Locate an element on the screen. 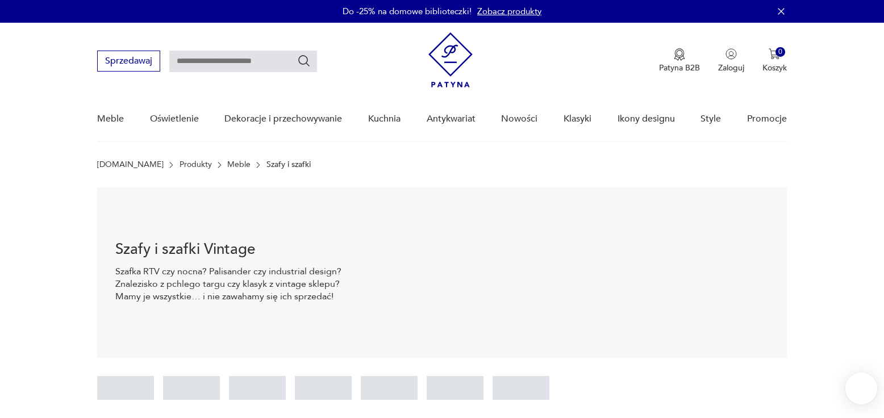  p: Zaloguj is located at coordinates (731, 68).